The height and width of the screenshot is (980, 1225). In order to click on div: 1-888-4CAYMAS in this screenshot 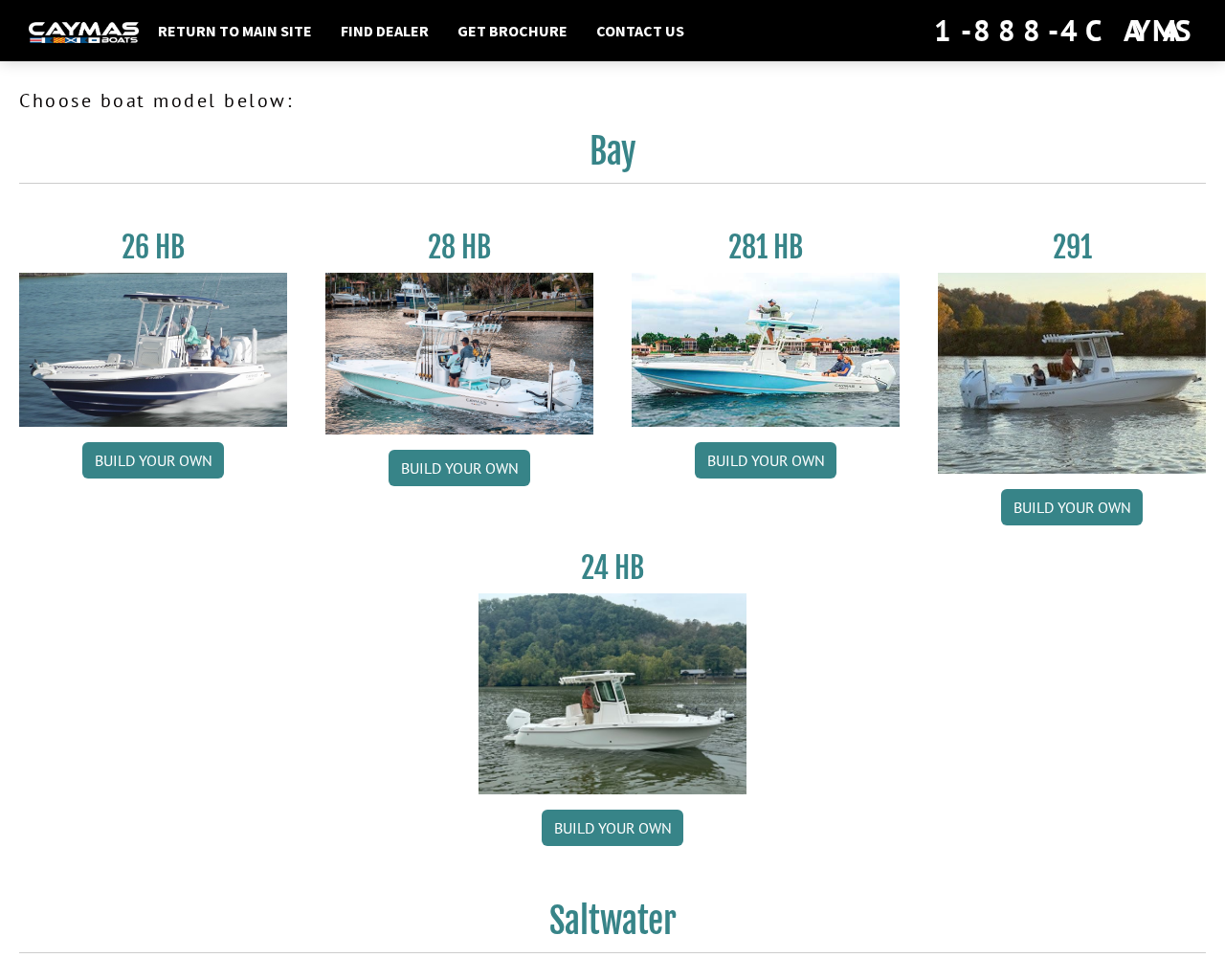, I will do `click(1066, 31)`.